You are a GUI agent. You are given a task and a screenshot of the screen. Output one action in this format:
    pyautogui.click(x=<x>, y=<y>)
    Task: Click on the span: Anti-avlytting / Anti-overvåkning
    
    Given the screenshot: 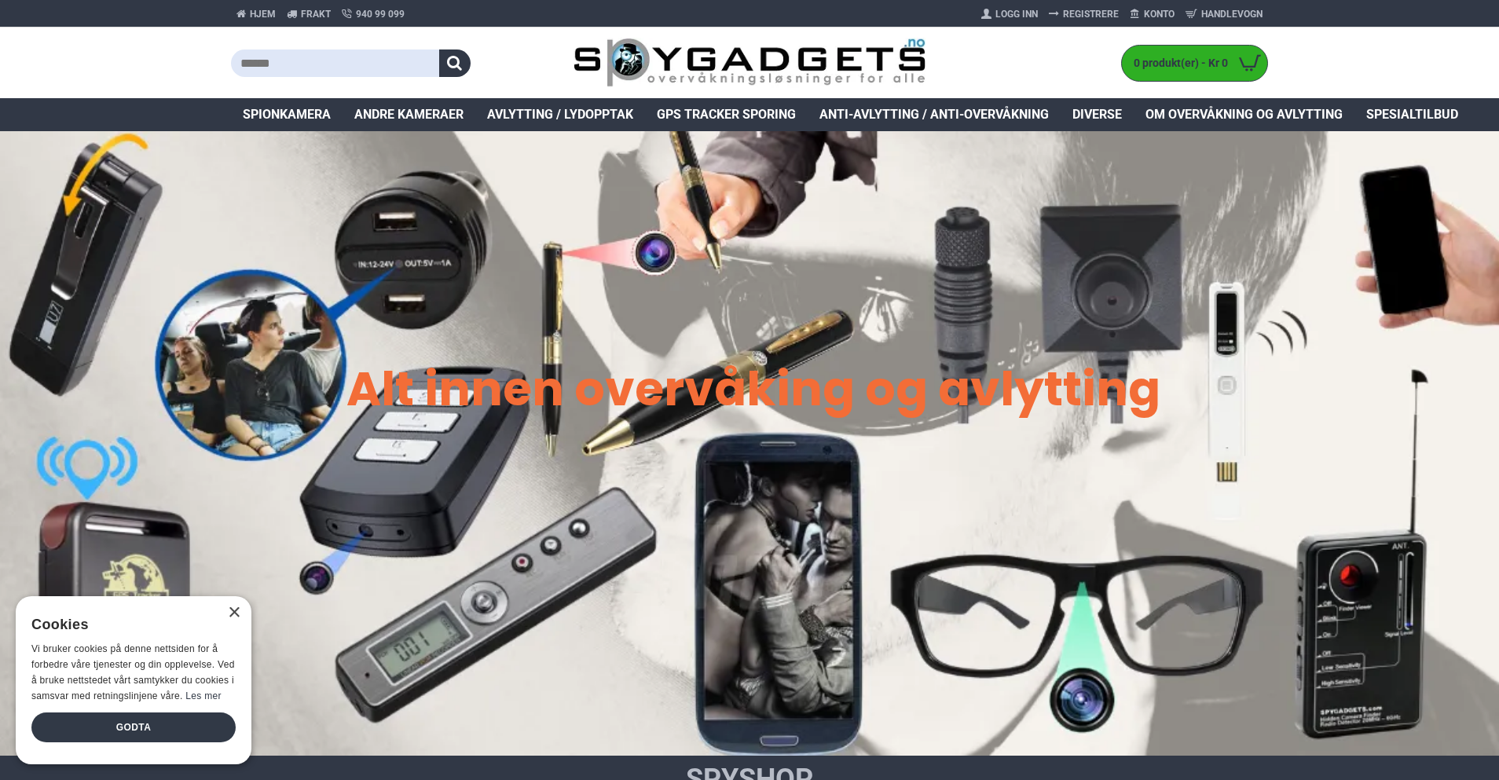 What is the action you would take?
    pyautogui.click(x=934, y=115)
    